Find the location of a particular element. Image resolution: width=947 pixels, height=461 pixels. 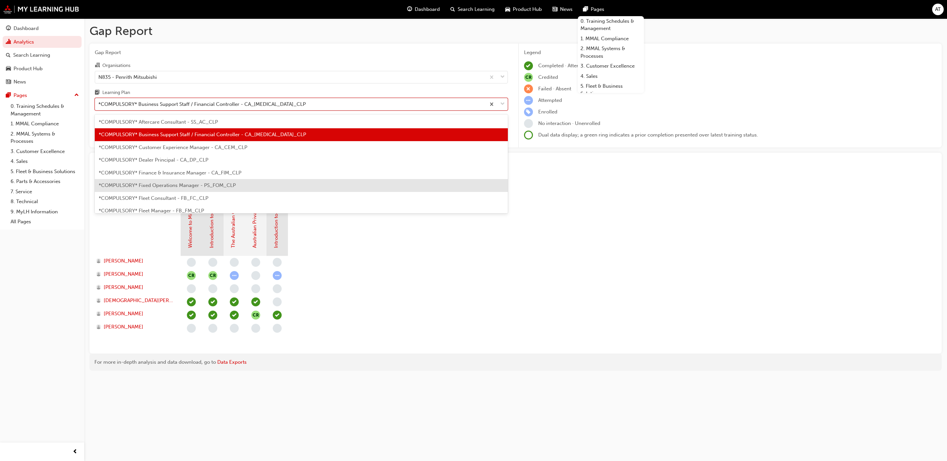

span: Pages is located at coordinates (597, 9).